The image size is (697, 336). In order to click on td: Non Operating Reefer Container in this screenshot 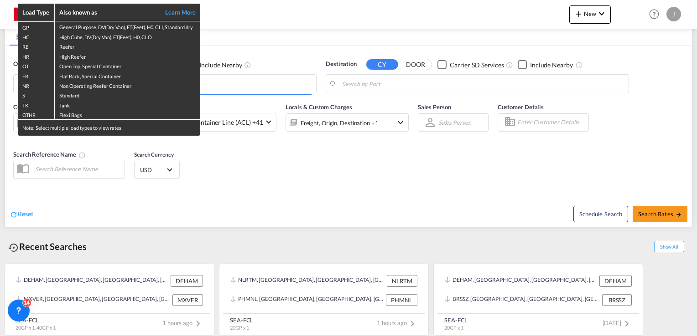, I will do `click(127, 85)`.